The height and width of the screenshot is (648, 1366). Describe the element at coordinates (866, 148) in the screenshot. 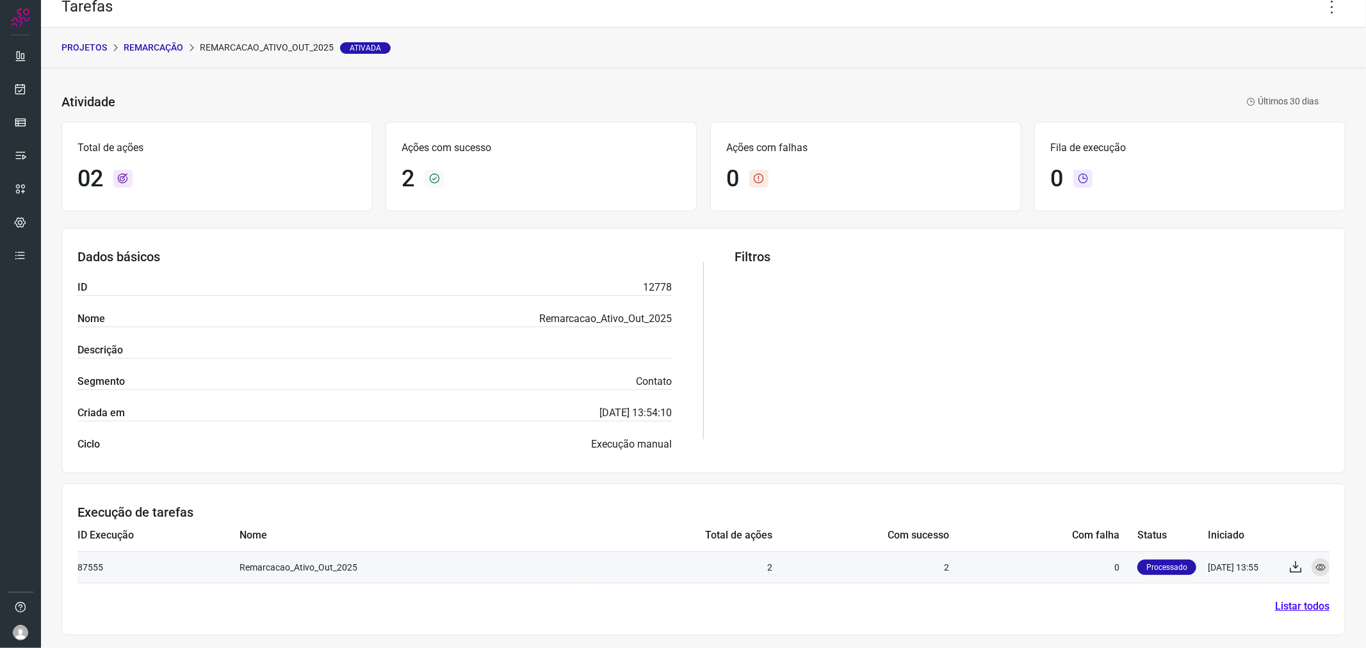

I see `p: Ações com falhas` at that location.